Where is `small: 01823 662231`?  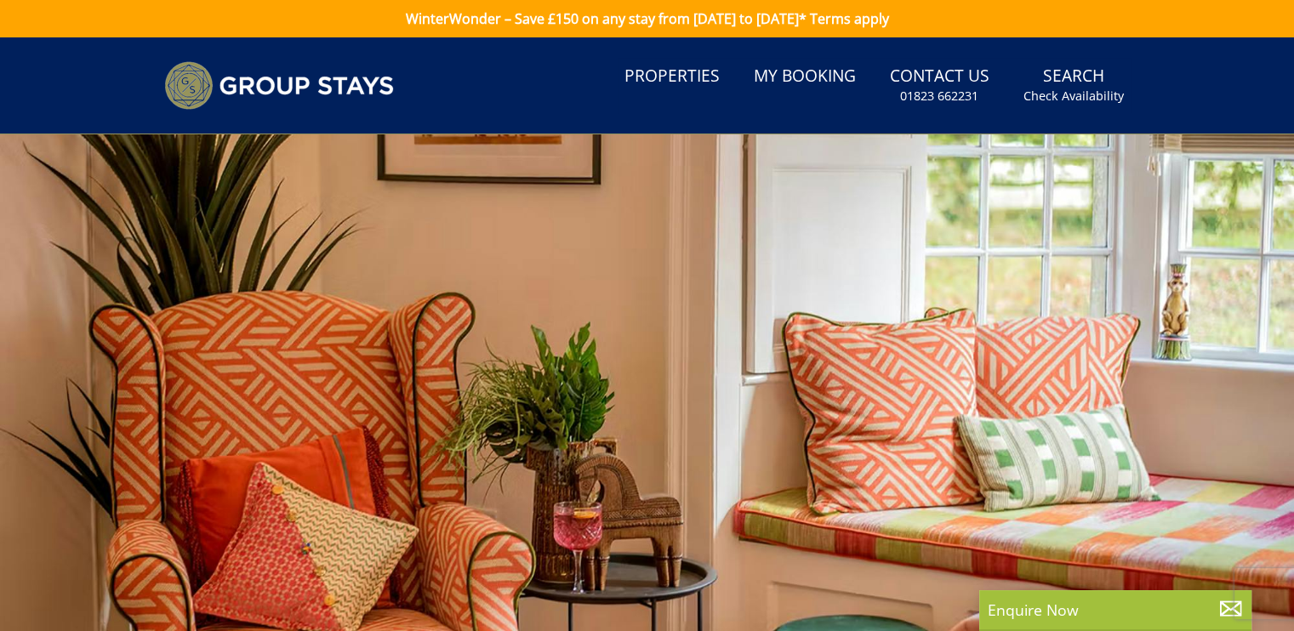
small: 01823 662231 is located at coordinates (939, 96).